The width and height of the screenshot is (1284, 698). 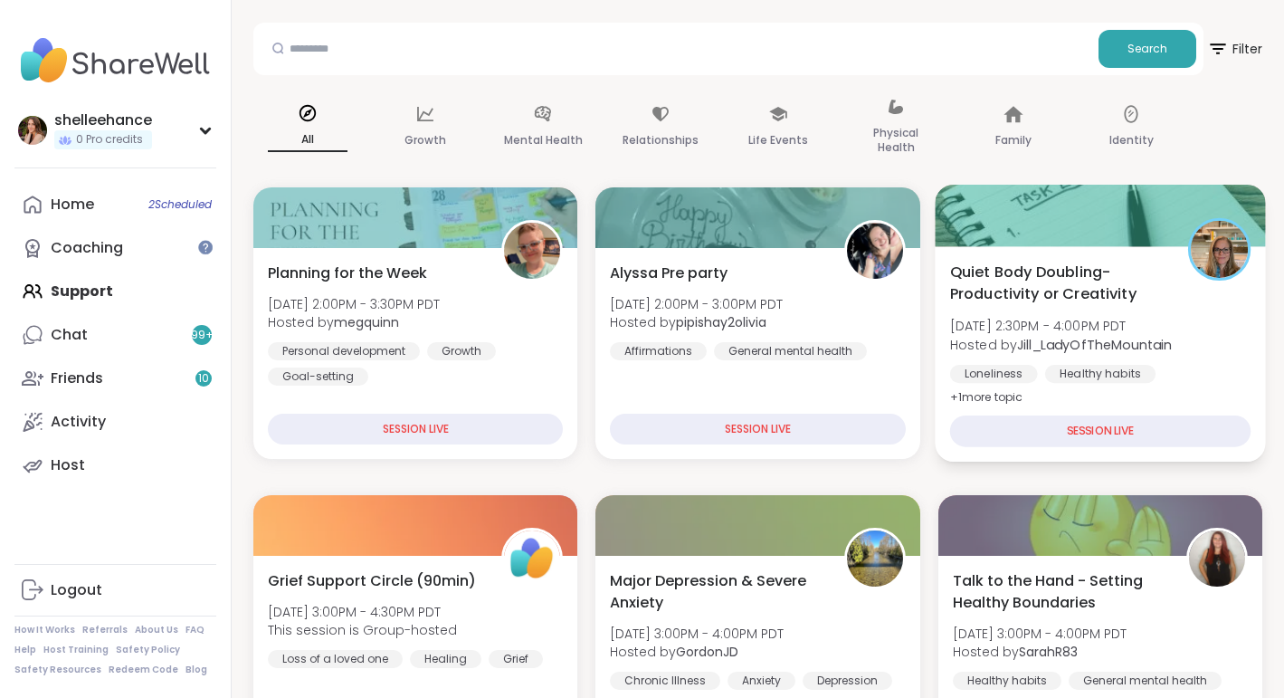 I want to click on a: Referrals, so click(x=105, y=630).